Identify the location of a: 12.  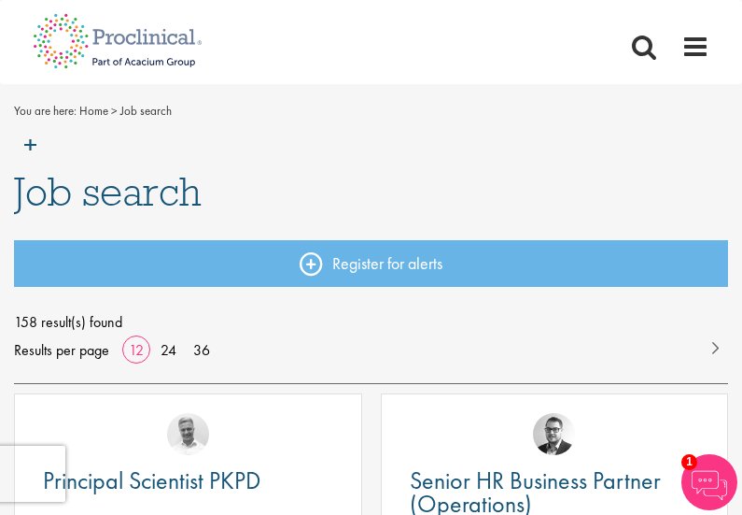
(136, 349).